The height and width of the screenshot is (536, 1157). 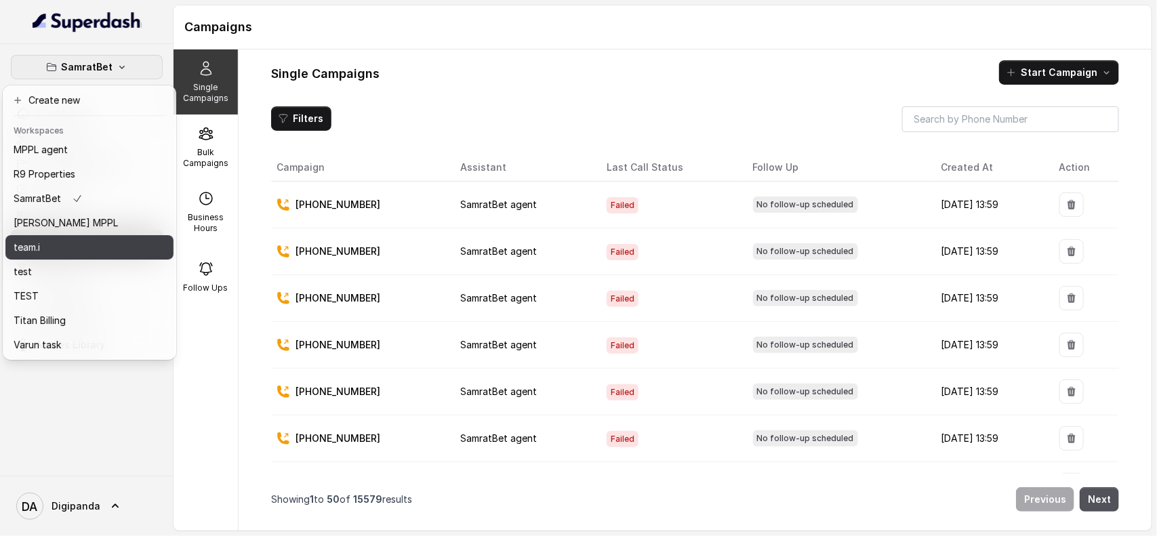 What do you see at coordinates (26, 296) in the screenshot?
I see `p: TEST` at bounding box center [26, 296].